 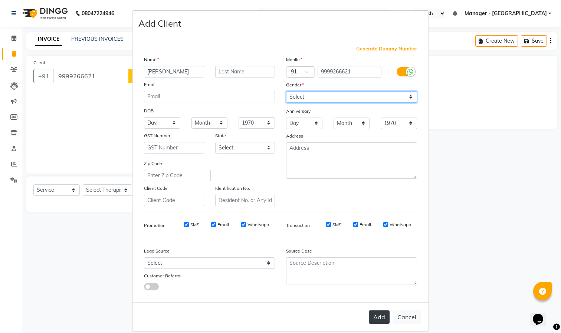 I want to click on input: Client Code, so click(x=174, y=200).